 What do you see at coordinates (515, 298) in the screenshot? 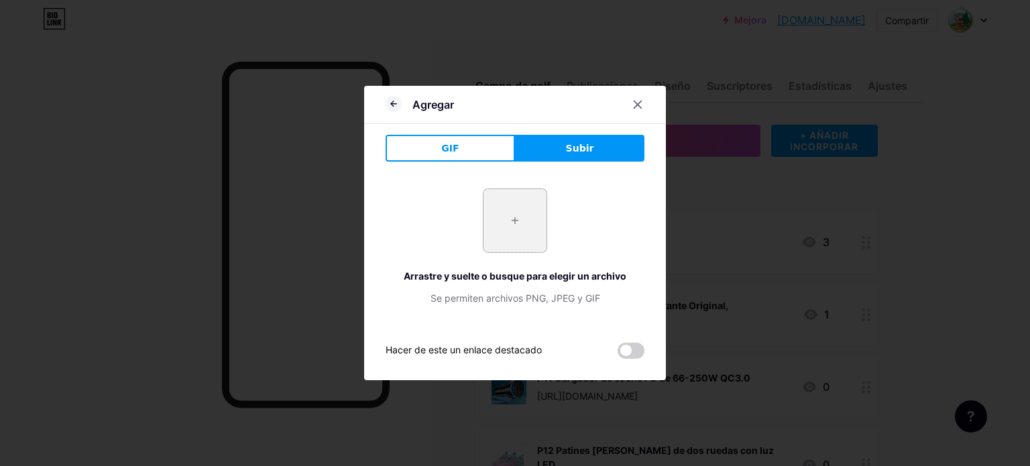
I see `font: Se permiten archivos PNG, JPEG y GIF` at bounding box center [515, 298].